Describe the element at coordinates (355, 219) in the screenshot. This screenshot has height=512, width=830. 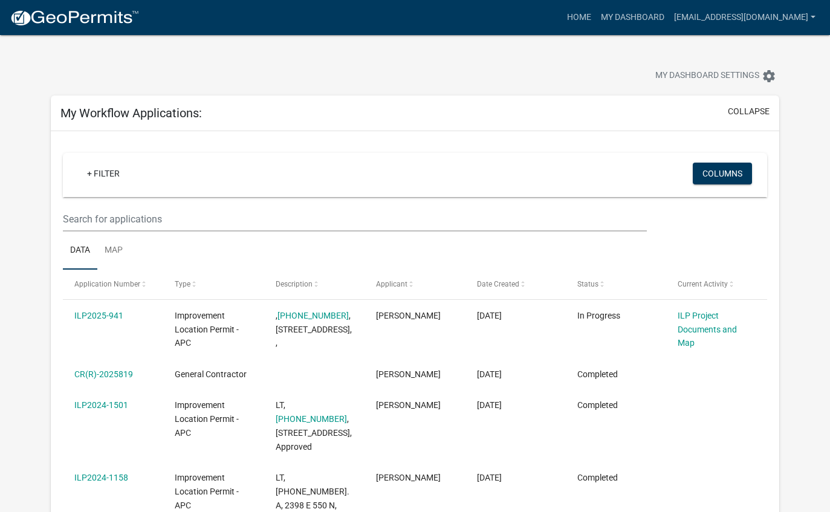
I see `input: Search for applications` at that location.